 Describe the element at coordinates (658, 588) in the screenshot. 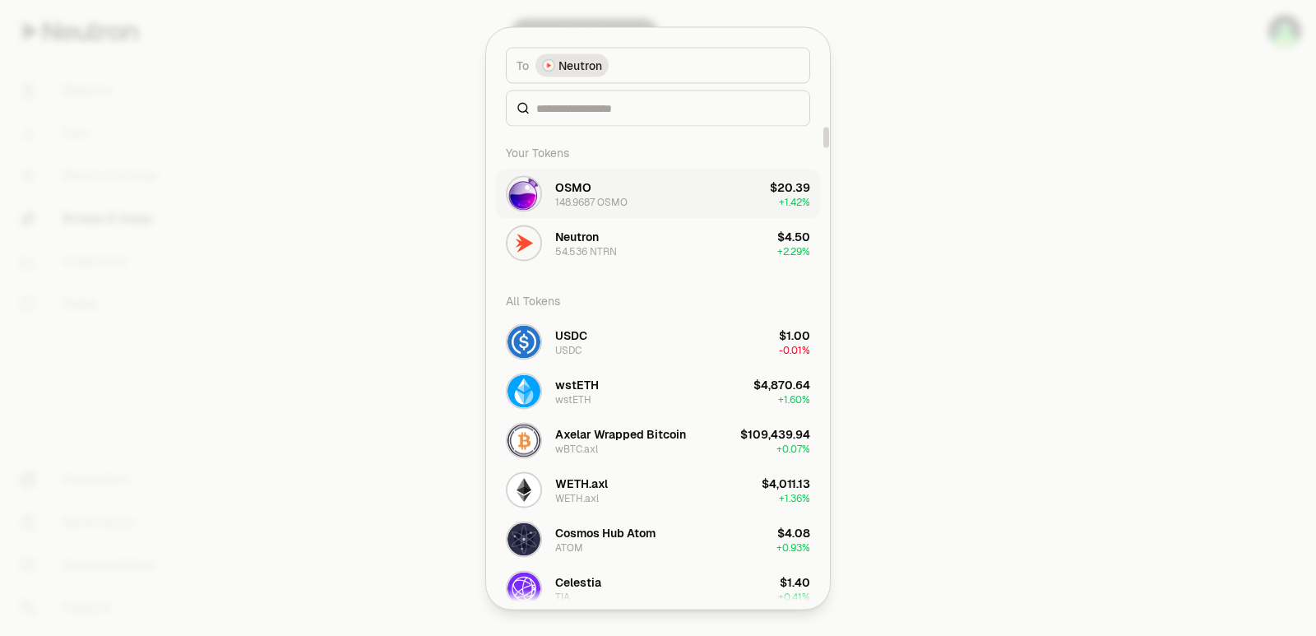

I see `button: TIA LogoCelestiaTIA$1.40+0.41%` at that location.